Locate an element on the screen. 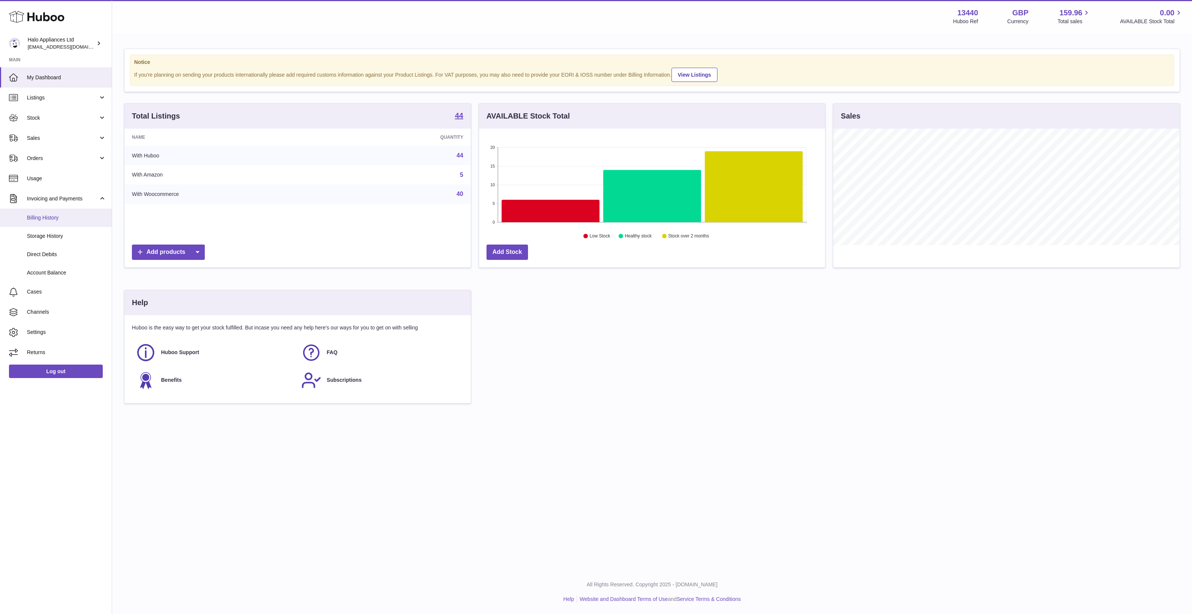  span: 159.96 is located at coordinates (1071, 13).